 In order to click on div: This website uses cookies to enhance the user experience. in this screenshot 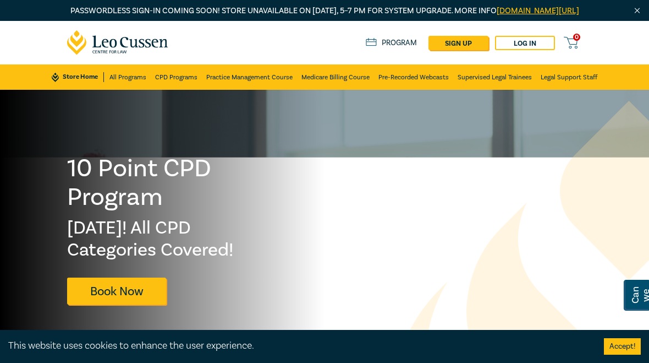, I will do `click(298, 346)`.